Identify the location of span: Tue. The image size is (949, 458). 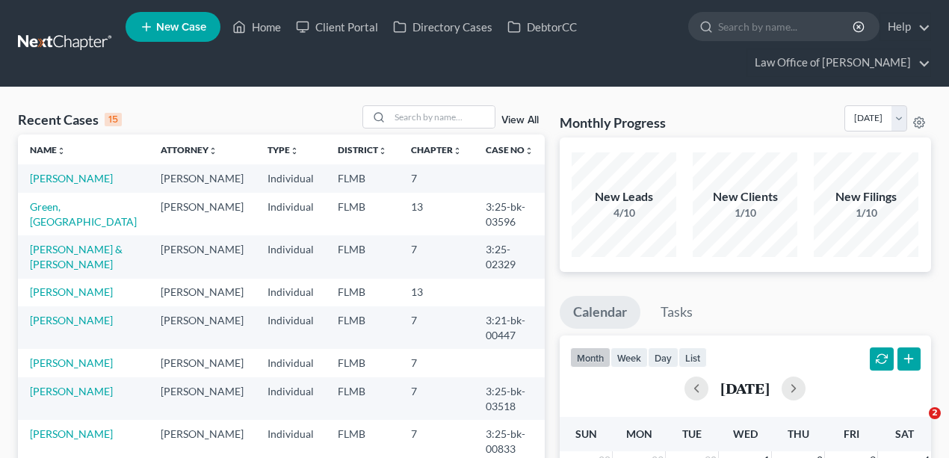
(692, 433).